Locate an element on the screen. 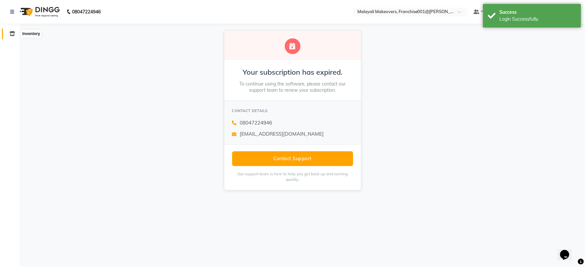 The image size is (585, 267). p: To continue using the software, please contact our support team to renew your subscription. is located at coordinates (293, 87).